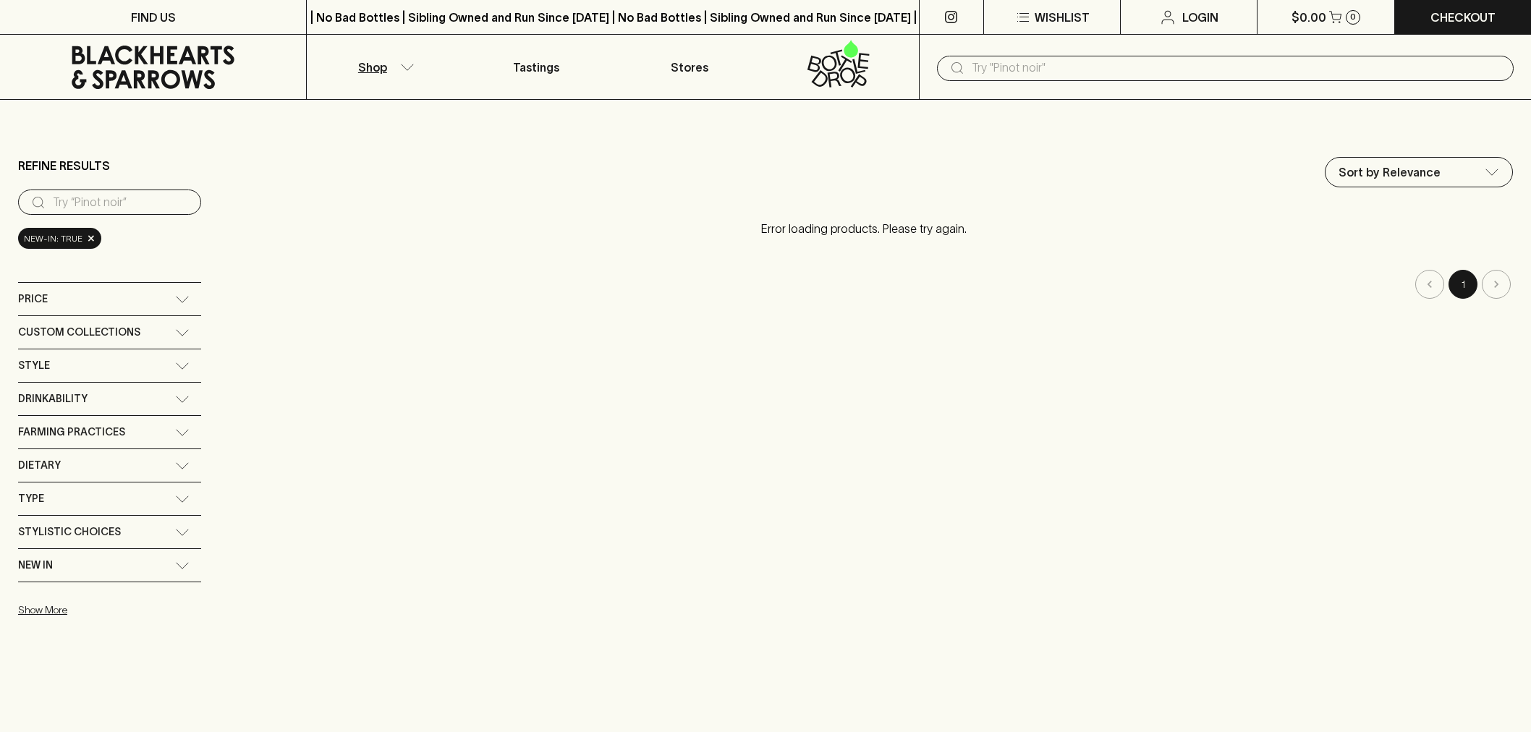 The image size is (1531, 732). Describe the element at coordinates (689, 67) in the screenshot. I see `a: Stores` at that location.